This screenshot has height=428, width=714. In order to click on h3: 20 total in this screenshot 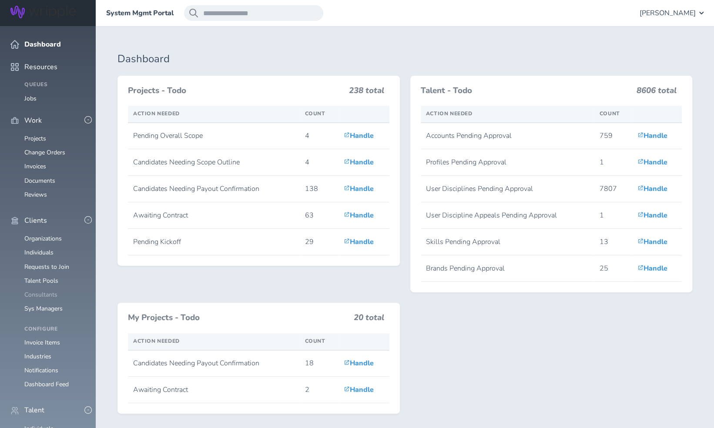, I will do `click(369, 320)`.